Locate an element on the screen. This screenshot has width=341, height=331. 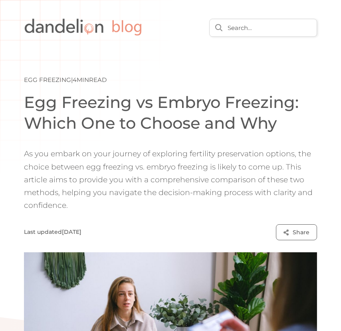
p: As you embark on your journey of exploring fertility preservation options, the choice between egg... is located at coordinates (171, 179).